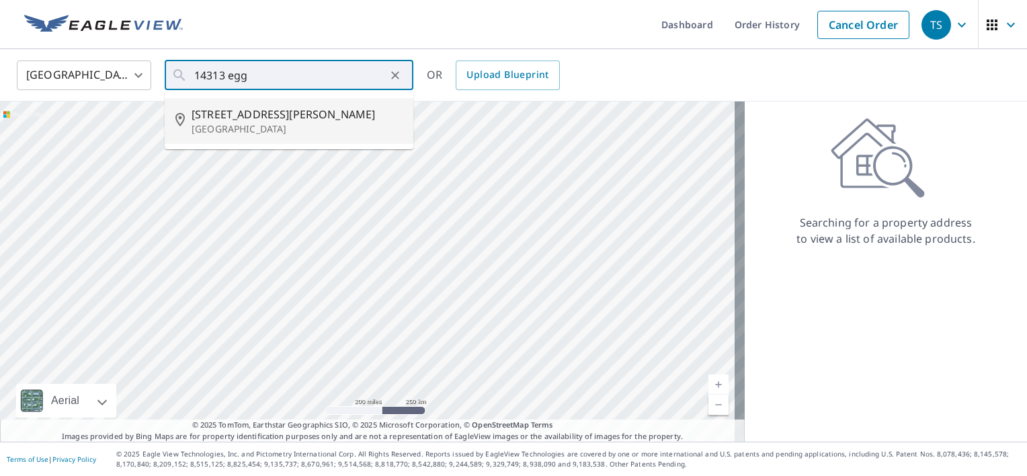  Describe the element at coordinates (395, 75) in the screenshot. I see `button: Clear` at that location.